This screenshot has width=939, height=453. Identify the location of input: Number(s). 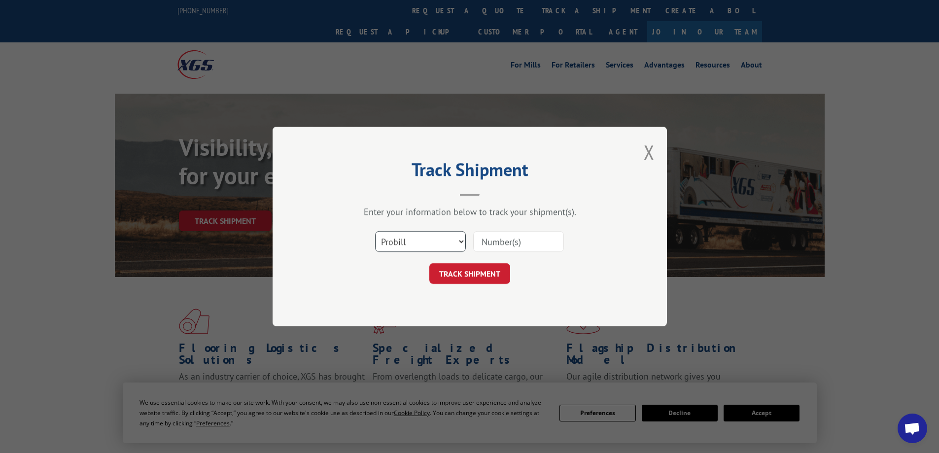
(519, 242).